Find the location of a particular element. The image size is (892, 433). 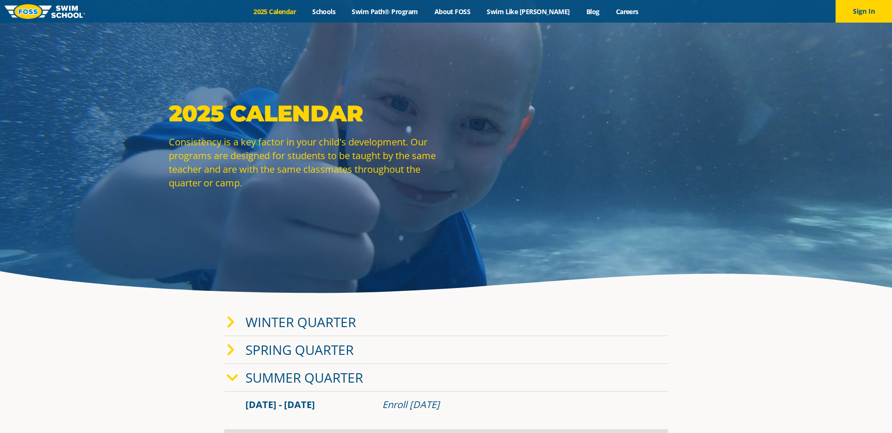

a: About FOSS is located at coordinates (452, 11).